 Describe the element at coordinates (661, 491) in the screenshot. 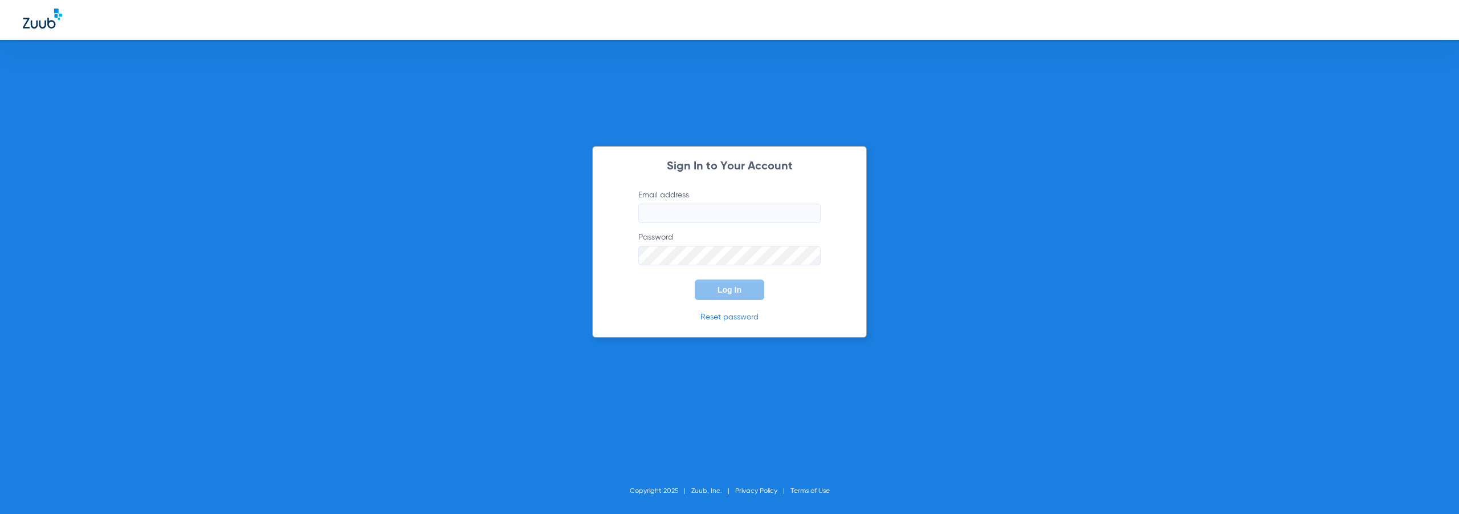

I see `li: Copyright 2025` at that location.